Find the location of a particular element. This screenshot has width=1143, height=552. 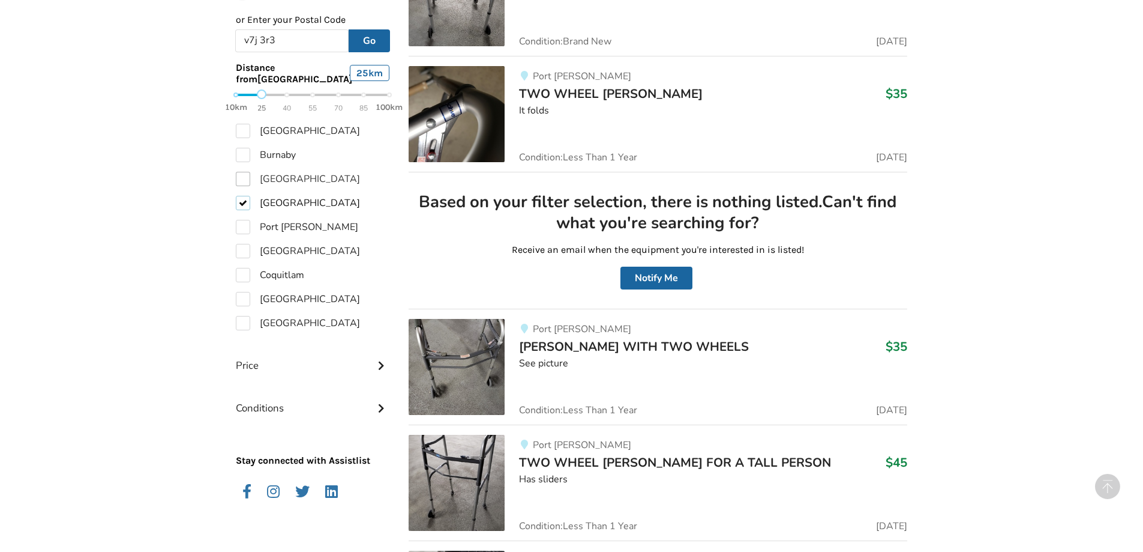

h2: Based on your filter selection, there is nothing listed. Can't find what you're searching for? is located at coordinates (658, 212).